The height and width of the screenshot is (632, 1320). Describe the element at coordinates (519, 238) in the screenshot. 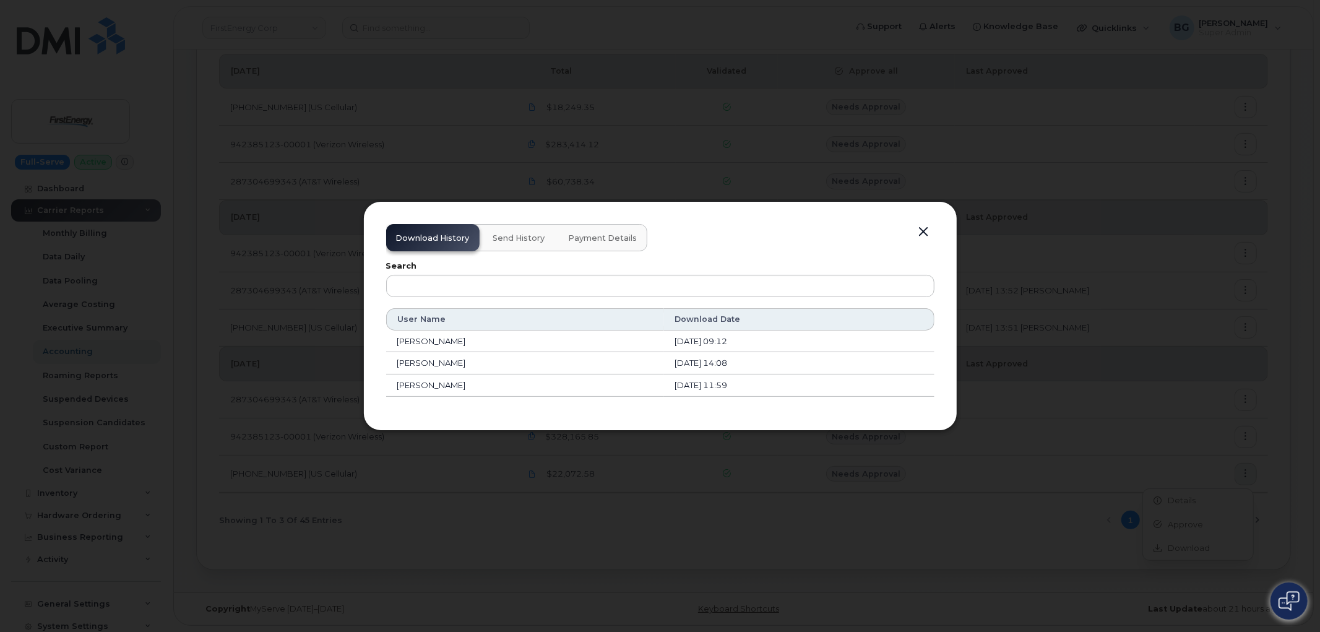

I see `span: Send History` at that location.